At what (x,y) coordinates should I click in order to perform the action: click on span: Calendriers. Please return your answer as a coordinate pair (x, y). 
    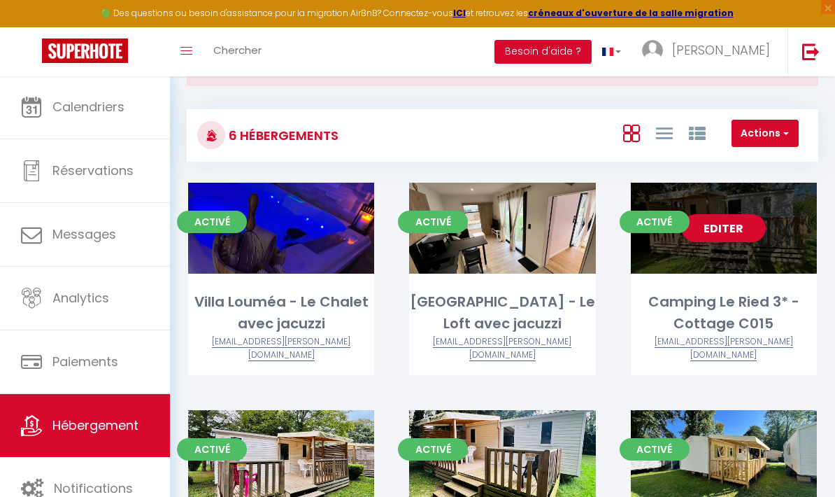
    Looking at the image, I should click on (88, 106).